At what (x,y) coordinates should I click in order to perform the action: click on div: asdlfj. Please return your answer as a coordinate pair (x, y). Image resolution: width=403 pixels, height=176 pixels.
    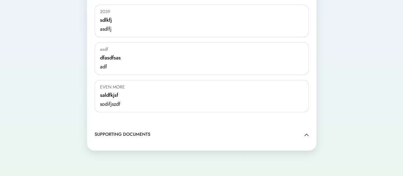
    Looking at the image, I should click on (106, 29).